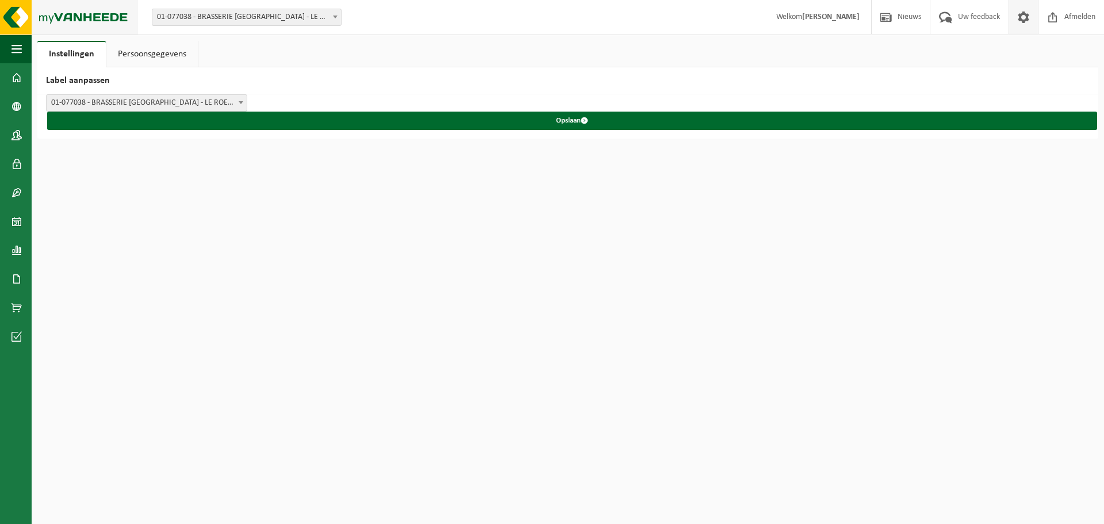 This screenshot has height=524, width=1104. What do you see at coordinates (71, 54) in the screenshot?
I see `a: Instellingen` at bounding box center [71, 54].